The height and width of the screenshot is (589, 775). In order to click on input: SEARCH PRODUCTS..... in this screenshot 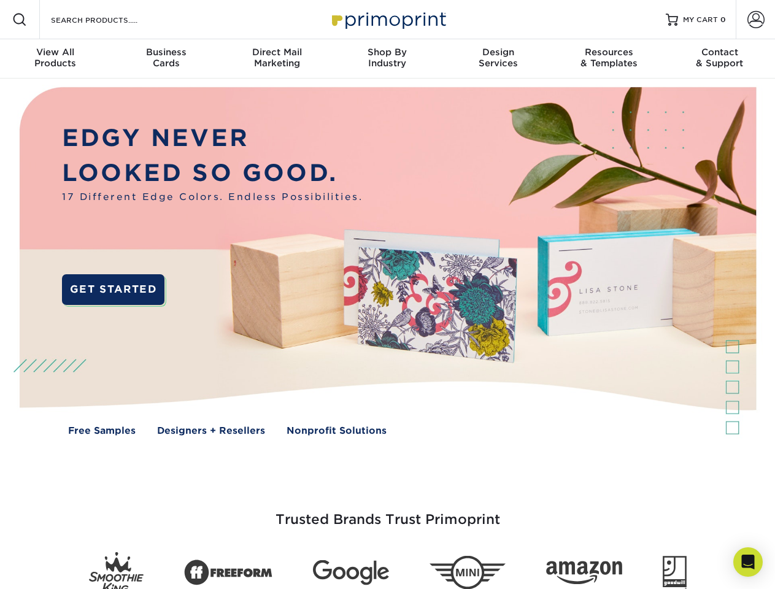, I will do `click(109, 20)`.